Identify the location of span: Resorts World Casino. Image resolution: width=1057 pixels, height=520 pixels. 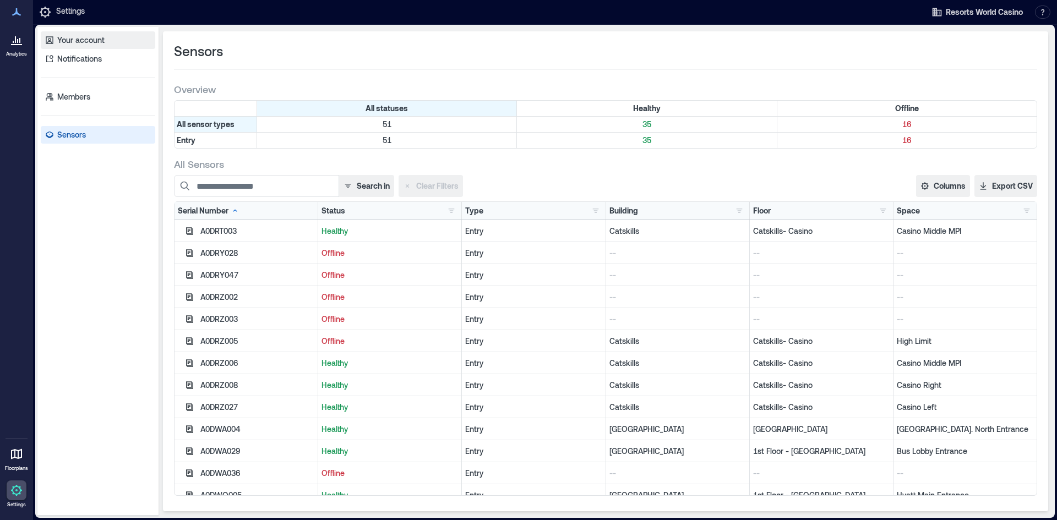
(984, 12).